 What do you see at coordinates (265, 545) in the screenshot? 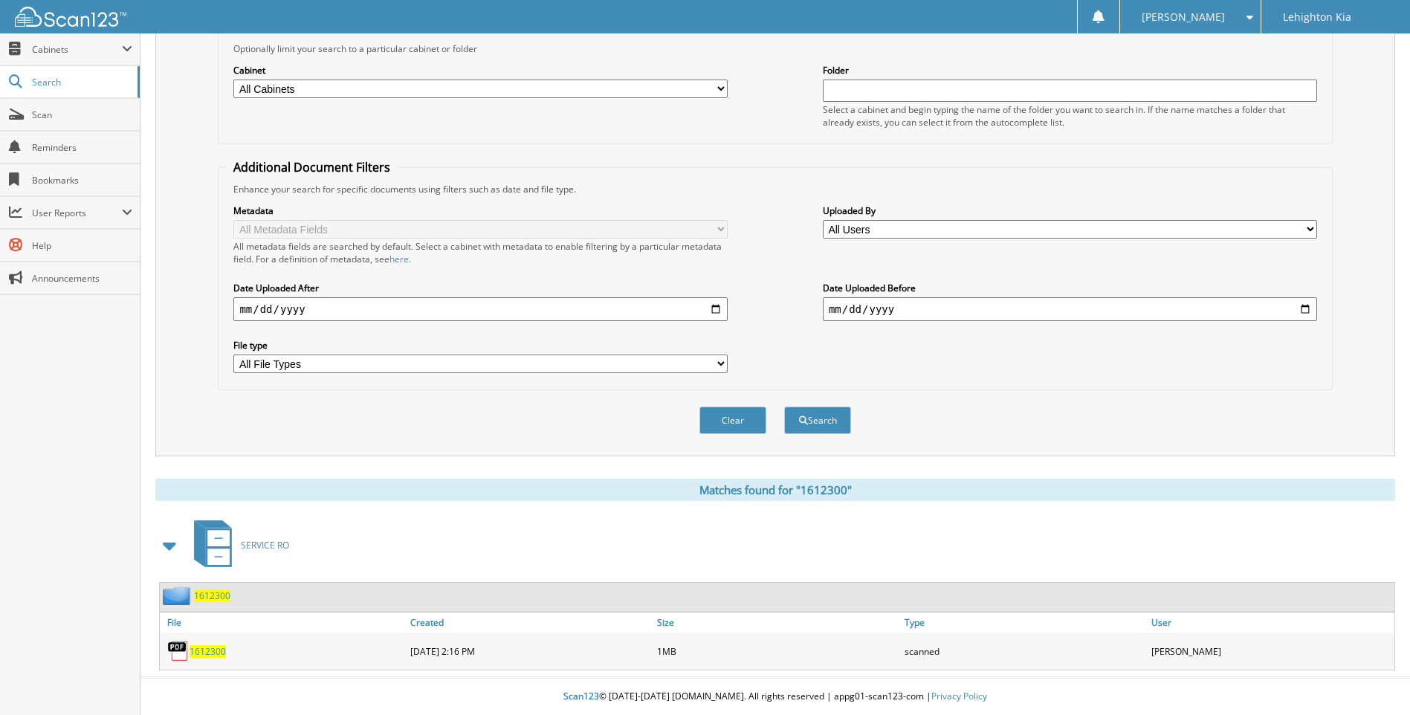
I see `span: SERVICE RO` at bounding box center [265, 545].